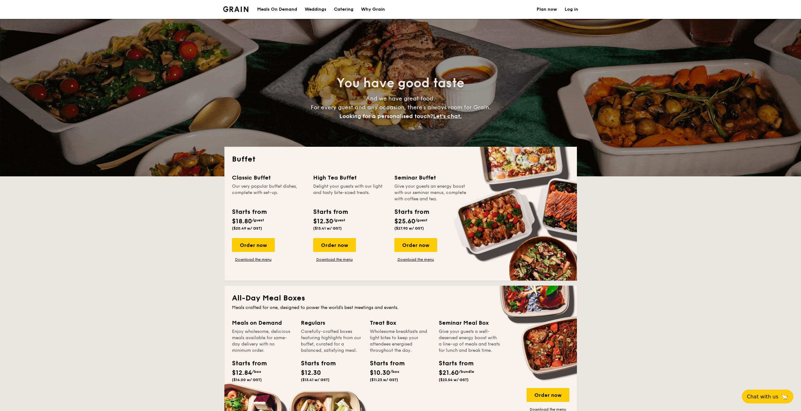 This screenshot has width=801, height=411. Describe the element at coordinates (269, 193) in the screenshot. I see `div: Our very popular buffet dishes, complete with set-up.` at that location.